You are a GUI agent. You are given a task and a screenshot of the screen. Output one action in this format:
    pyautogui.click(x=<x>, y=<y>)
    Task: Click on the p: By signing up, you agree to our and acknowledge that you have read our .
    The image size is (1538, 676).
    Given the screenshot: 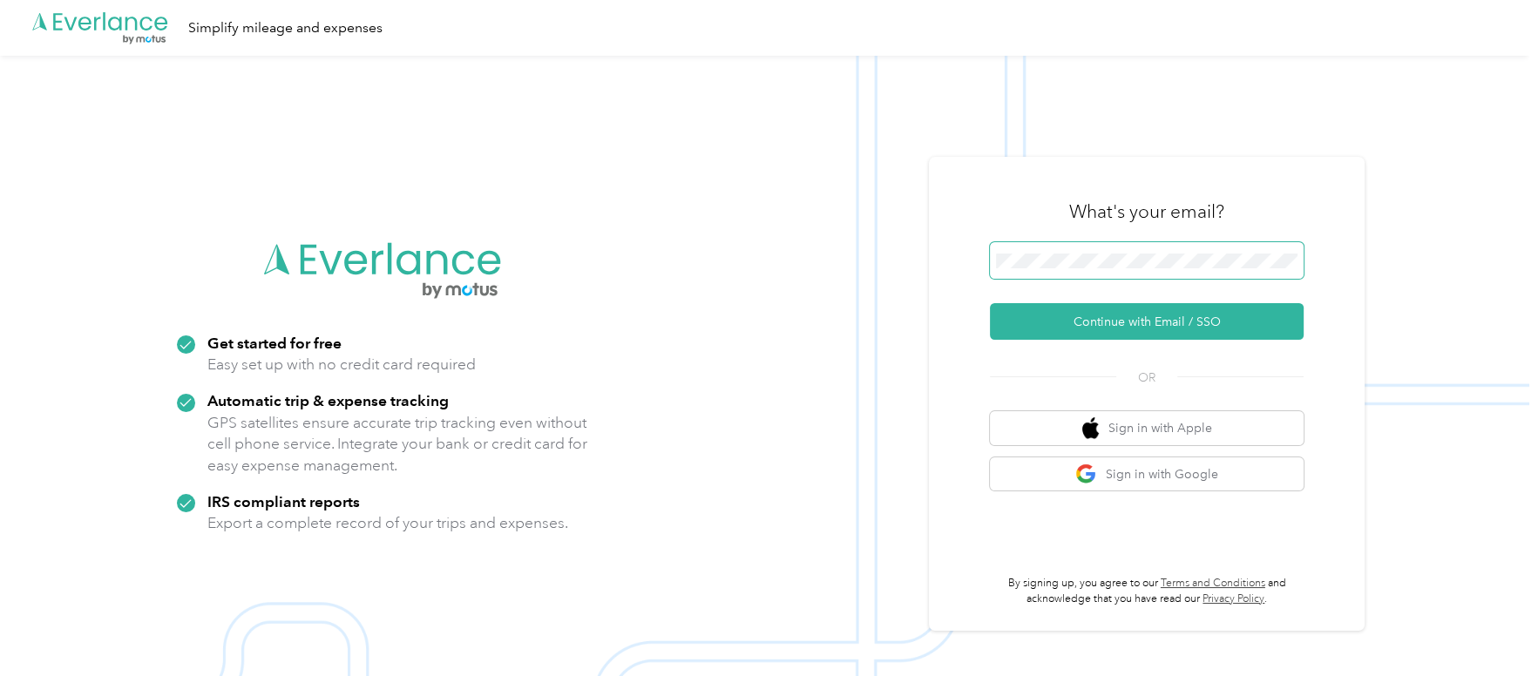 What is the action you would take?
    pyautogui.click(x=1147, y=591)
    